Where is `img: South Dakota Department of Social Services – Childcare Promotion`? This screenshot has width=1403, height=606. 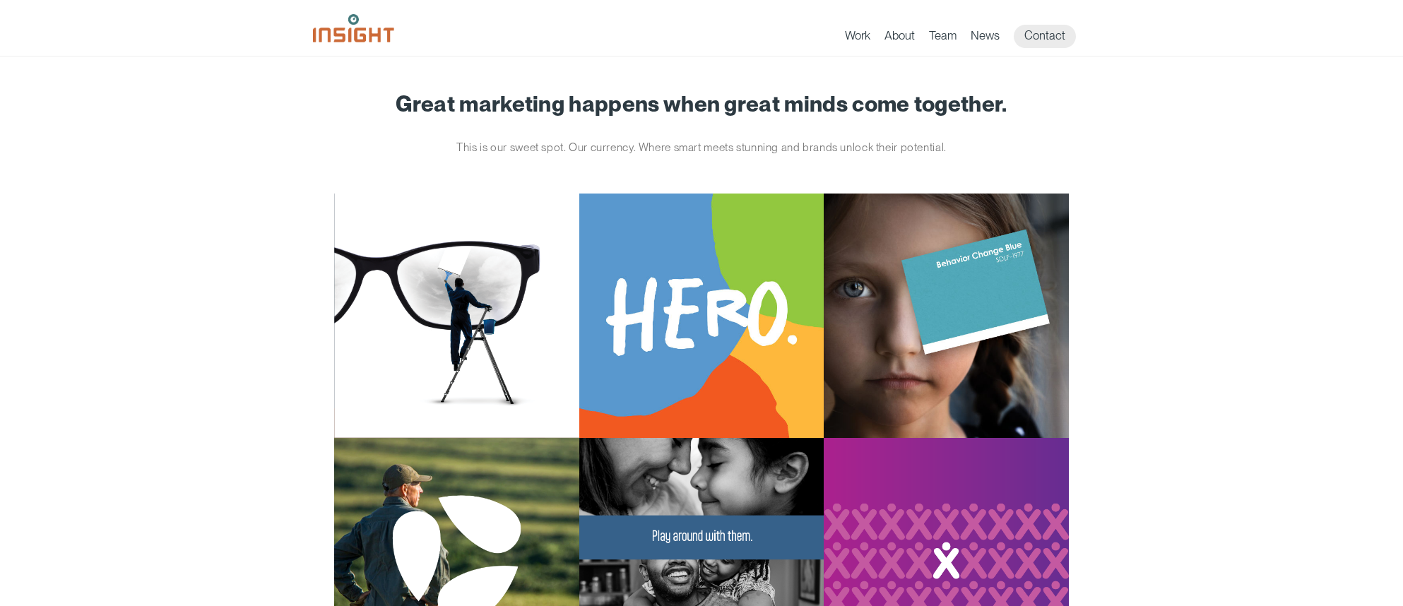
img: South Dakota Department of Social Services – Childcare Promotion is located at coordinates (702, 316).